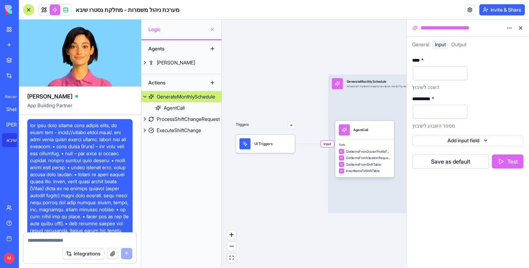 The height and width of the screenshot is (268, 529). What do you see at coordinates (368, 157) in the screenshot?
I see `span: GetItemsFromVacationRequestTable` at bounding box center [368, 157].